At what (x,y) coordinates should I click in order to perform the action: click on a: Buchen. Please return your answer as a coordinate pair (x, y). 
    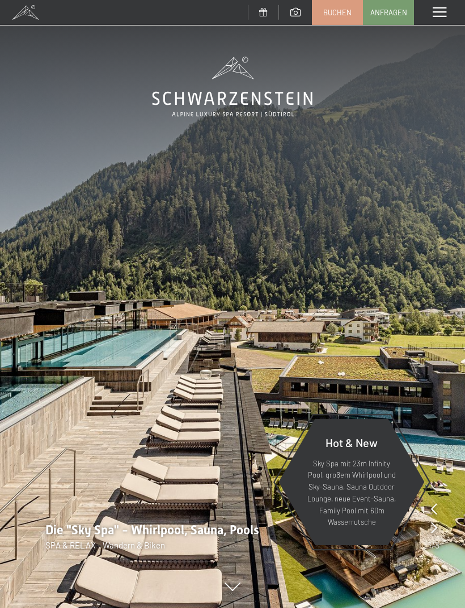
    Looking at the image, I should click on (337, 12).